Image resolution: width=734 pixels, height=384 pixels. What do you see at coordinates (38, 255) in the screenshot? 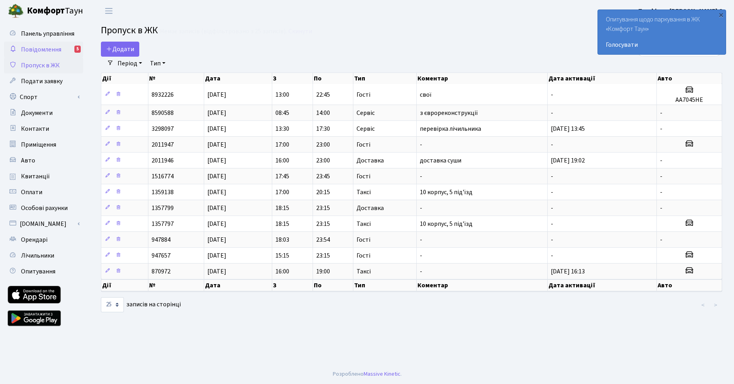
I see `span: Лічильники` at bounding box center [38, 255].